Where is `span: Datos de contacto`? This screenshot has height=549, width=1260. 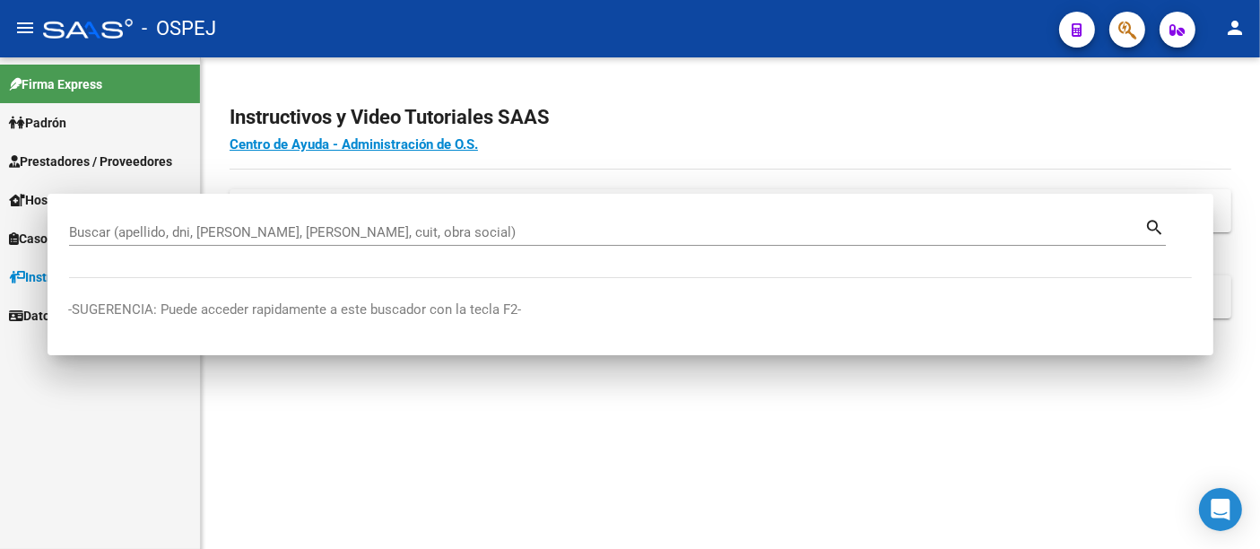
span: Datos de contacto is located at coordinates (67, 316).